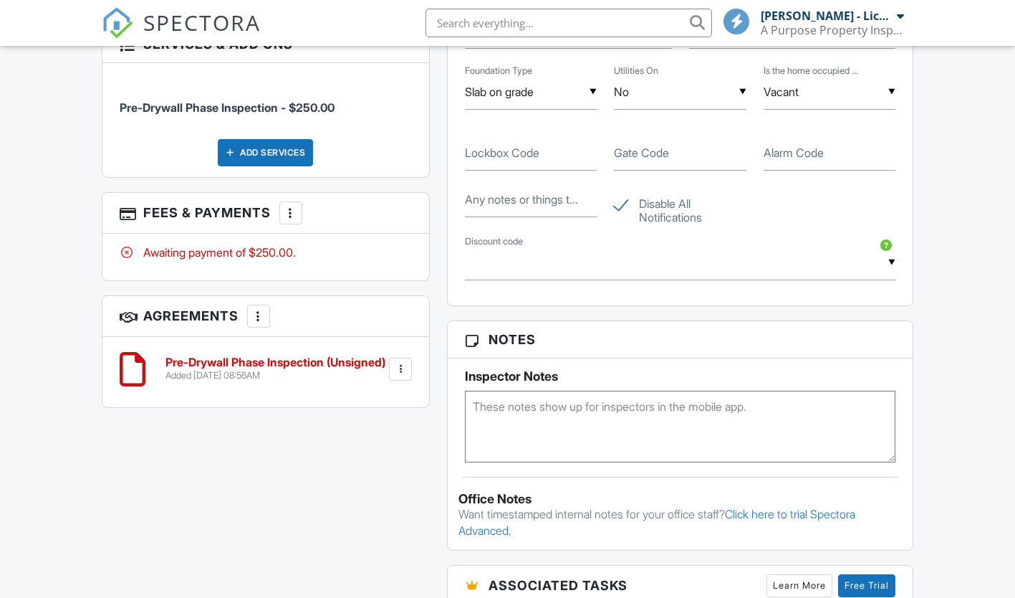 The width and height of the screenshot is (1015, 598). What do you see at coordinates (680, 522) in the screenshot?
I see `p: Want timestamped internal notes for your office staff?` at bounding box center [680, 522].